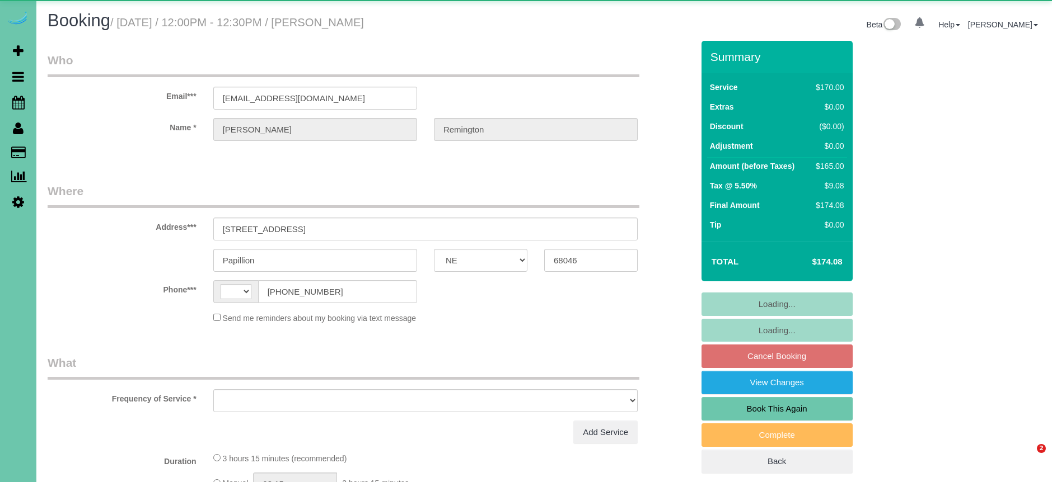 The width and height of the screenshot is (1052, 482). What do you see at coordinates (891, 25) in the screenshot?
I see `img: New interface` at bounding box center [891, 25].